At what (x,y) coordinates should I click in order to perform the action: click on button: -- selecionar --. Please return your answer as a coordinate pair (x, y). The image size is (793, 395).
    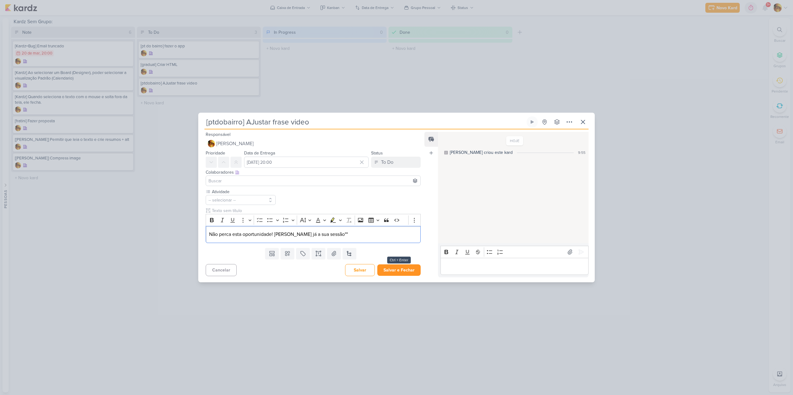
    Looking at the image, I should click on (241, 200).